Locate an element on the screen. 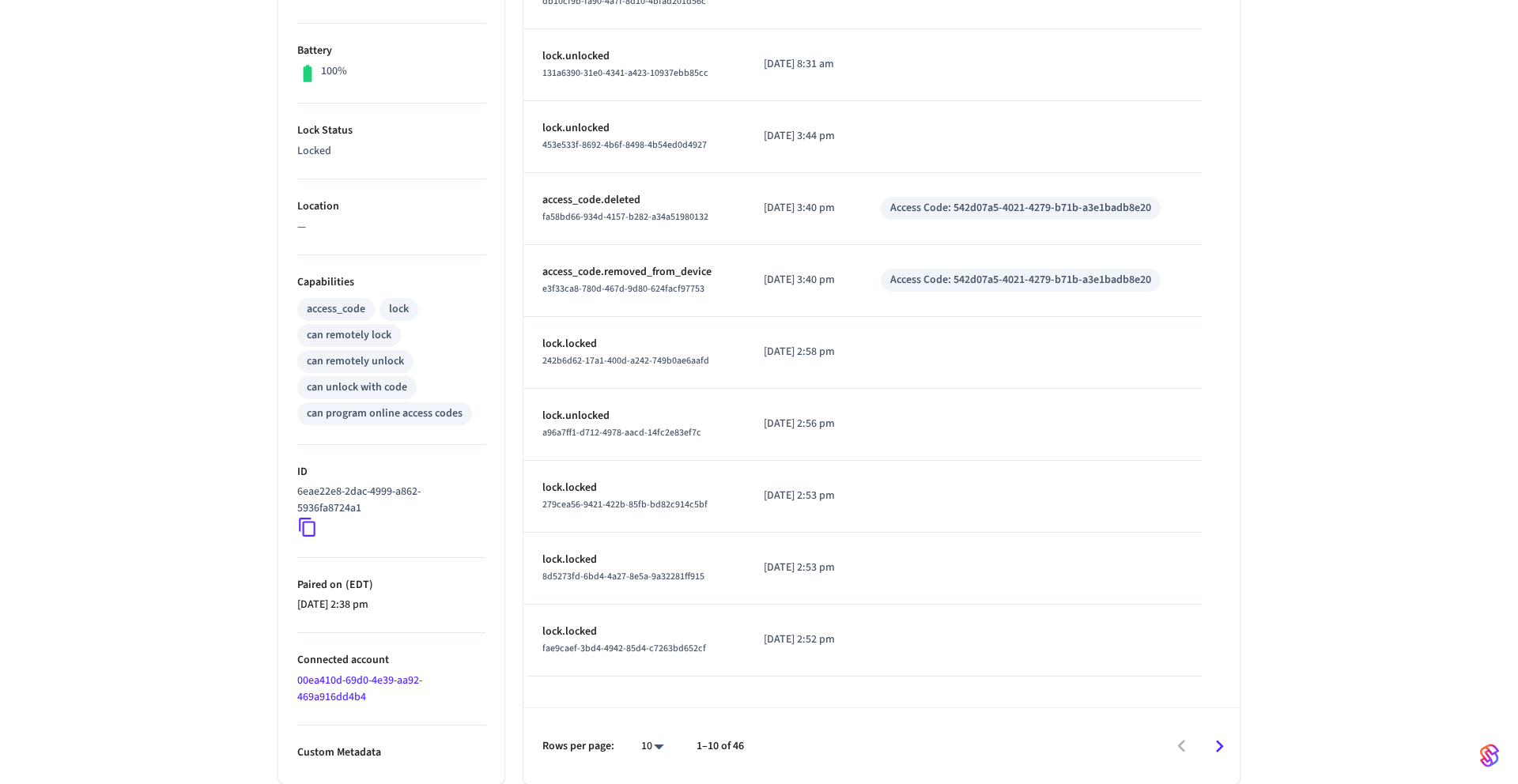 This screenshot has height=784, width=1518. p: 6eae22e8-2dac-4999-a862-5936fa8724a1 is located at coordinates (389, 501).